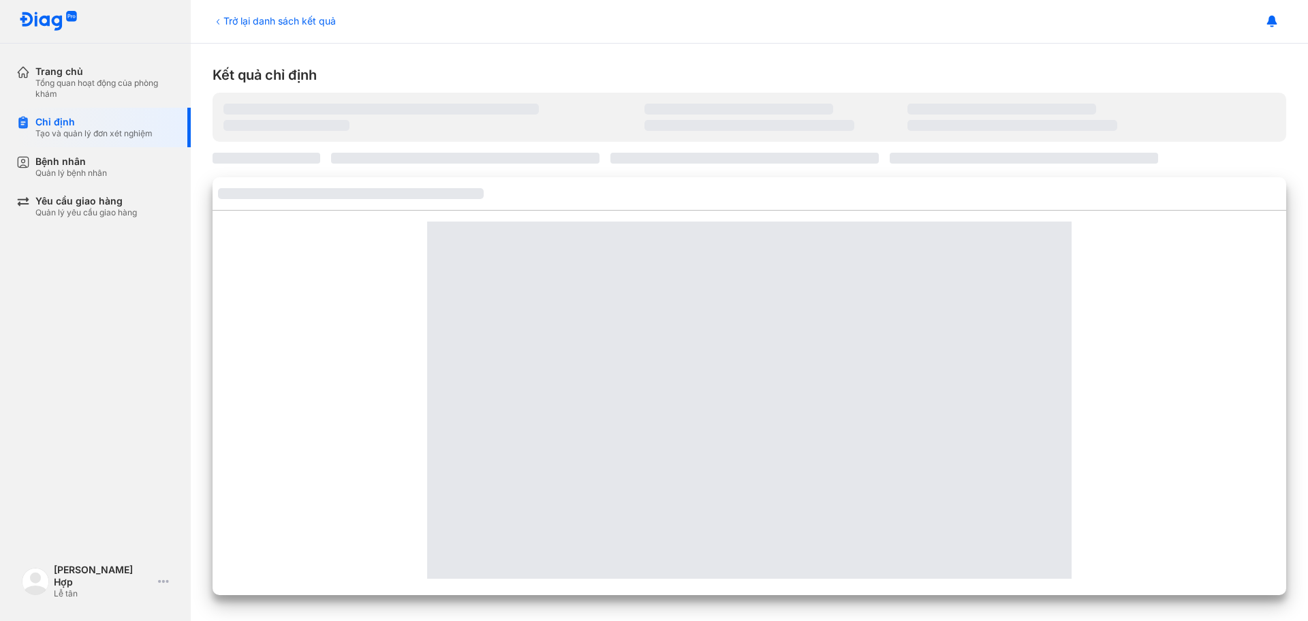 The height and width of the screenshot is (621, 1308). Describe the element at coordinates (94, 134) in the screenshot. I see `div: Tạo và quản lý đơn xét nghiệm` at that location.